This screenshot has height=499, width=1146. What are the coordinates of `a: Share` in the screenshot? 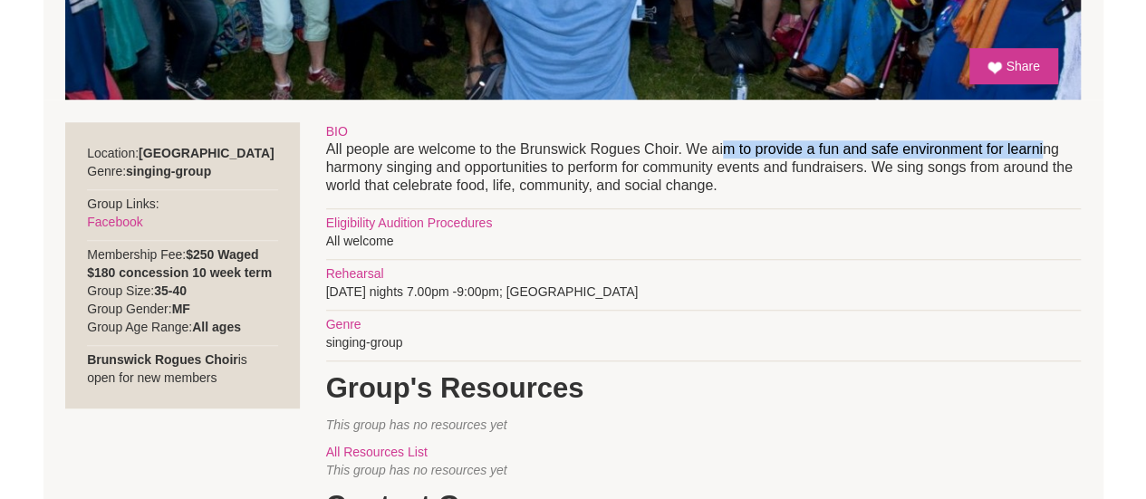 It's located at (1013, 66).